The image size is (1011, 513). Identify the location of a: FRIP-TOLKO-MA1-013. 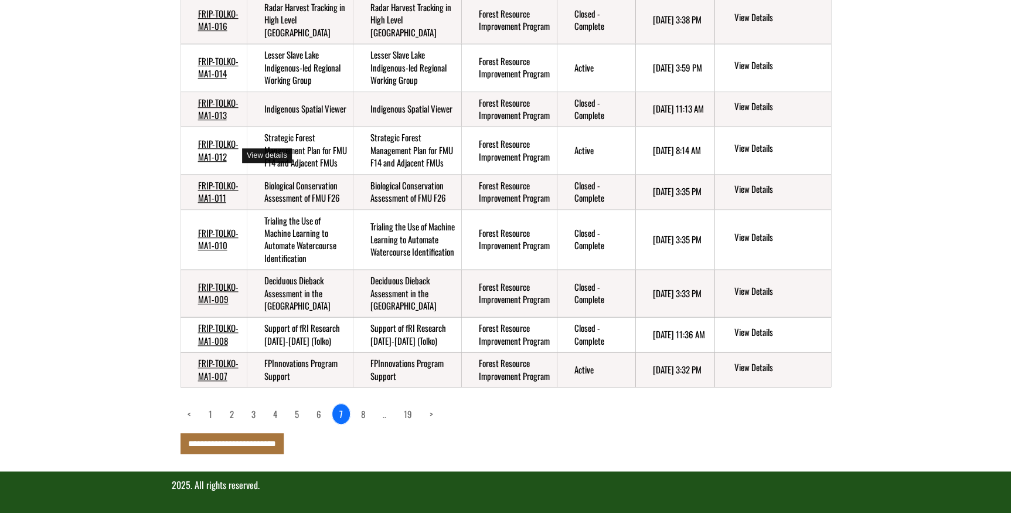
(218, 108).